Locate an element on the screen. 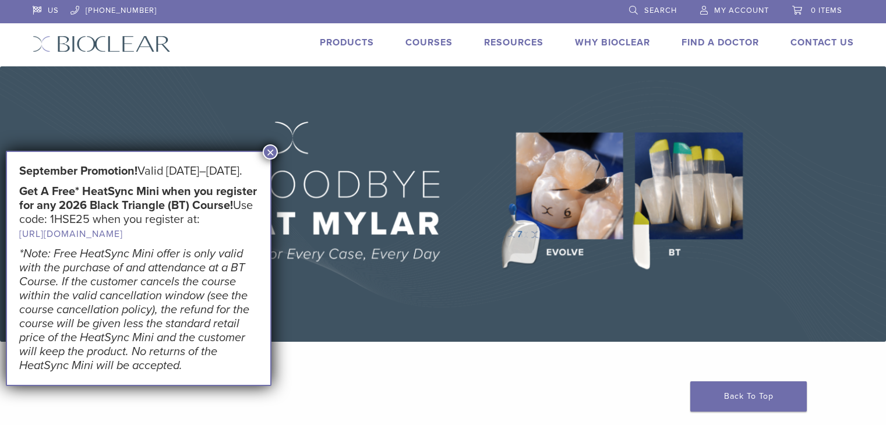 Image resolution: width=886 pixels, height=425 pixels. img: Bioclear is located at coordinates (101, 44).